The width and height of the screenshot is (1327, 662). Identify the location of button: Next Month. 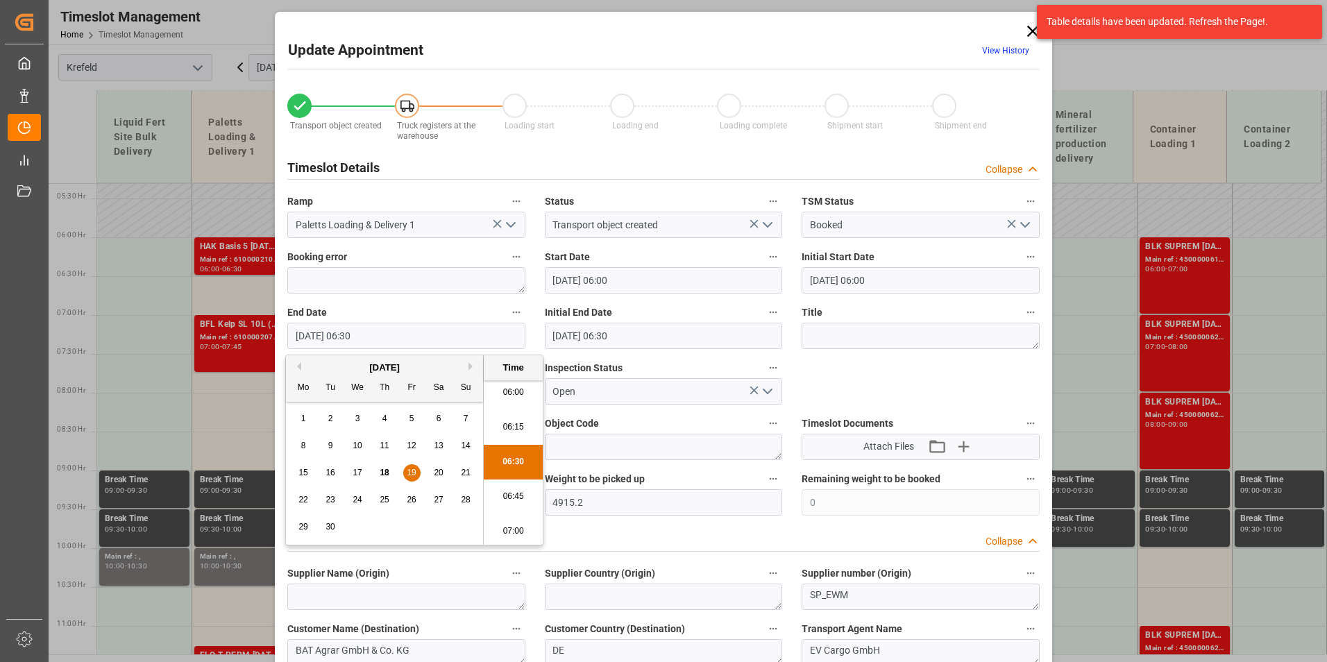
(473, 366).